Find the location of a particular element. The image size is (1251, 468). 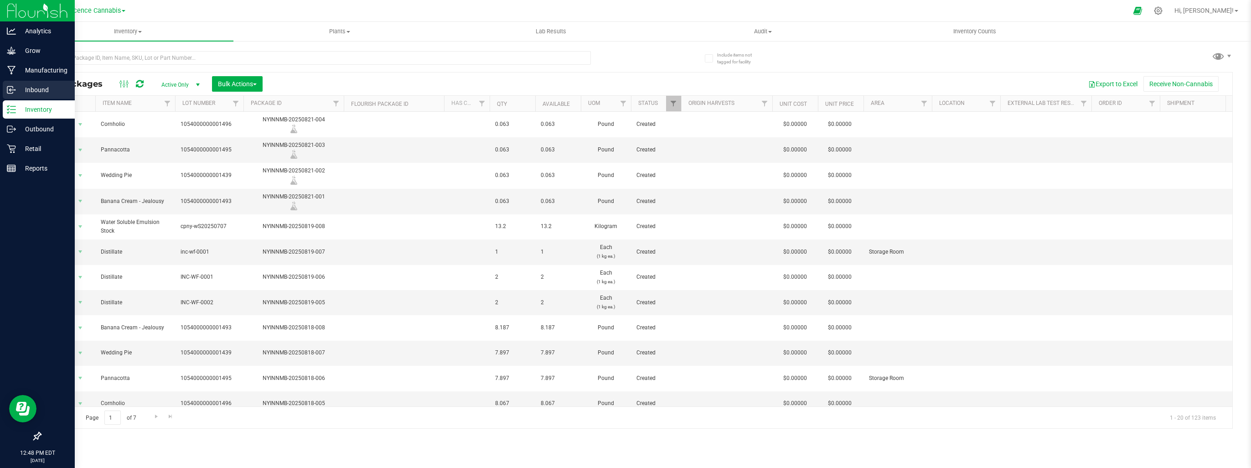

span: Wedding Pie is located at coordinates (135, 353).